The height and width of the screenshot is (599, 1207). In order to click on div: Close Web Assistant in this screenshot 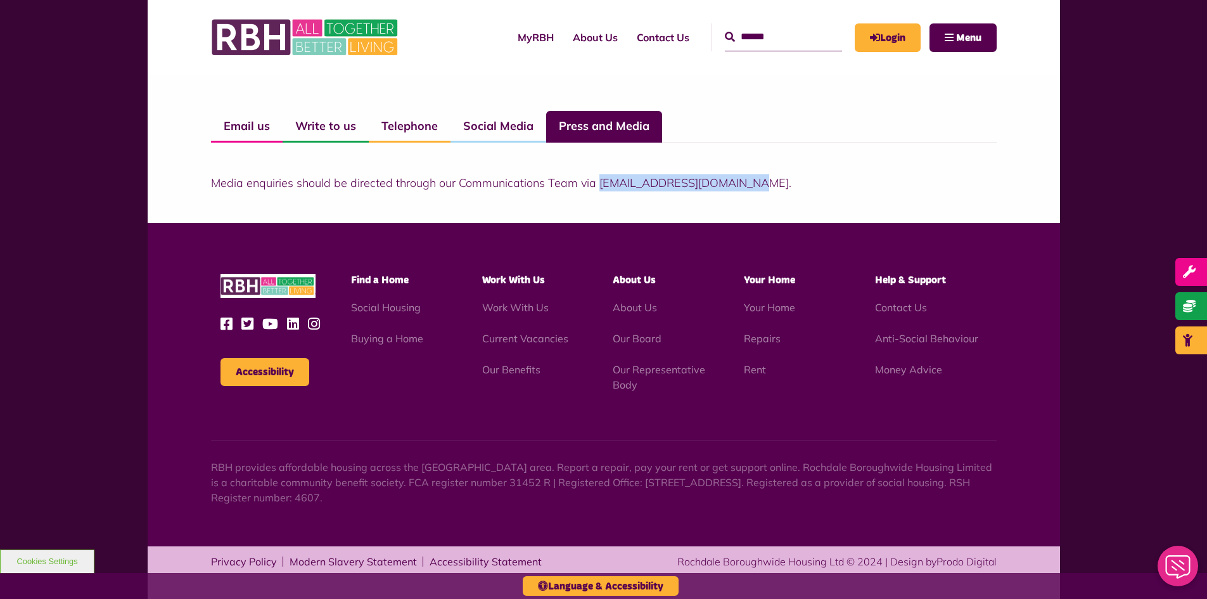, I will do `click(28, 24)`.